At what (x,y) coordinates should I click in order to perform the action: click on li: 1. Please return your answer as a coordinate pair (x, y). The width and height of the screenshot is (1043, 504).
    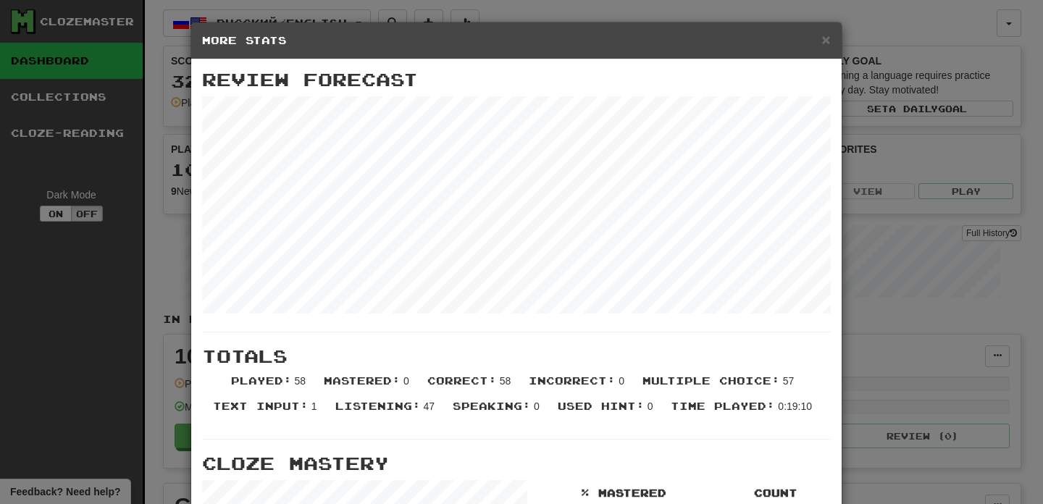
    Looking at the image, I should click on (267, 411).